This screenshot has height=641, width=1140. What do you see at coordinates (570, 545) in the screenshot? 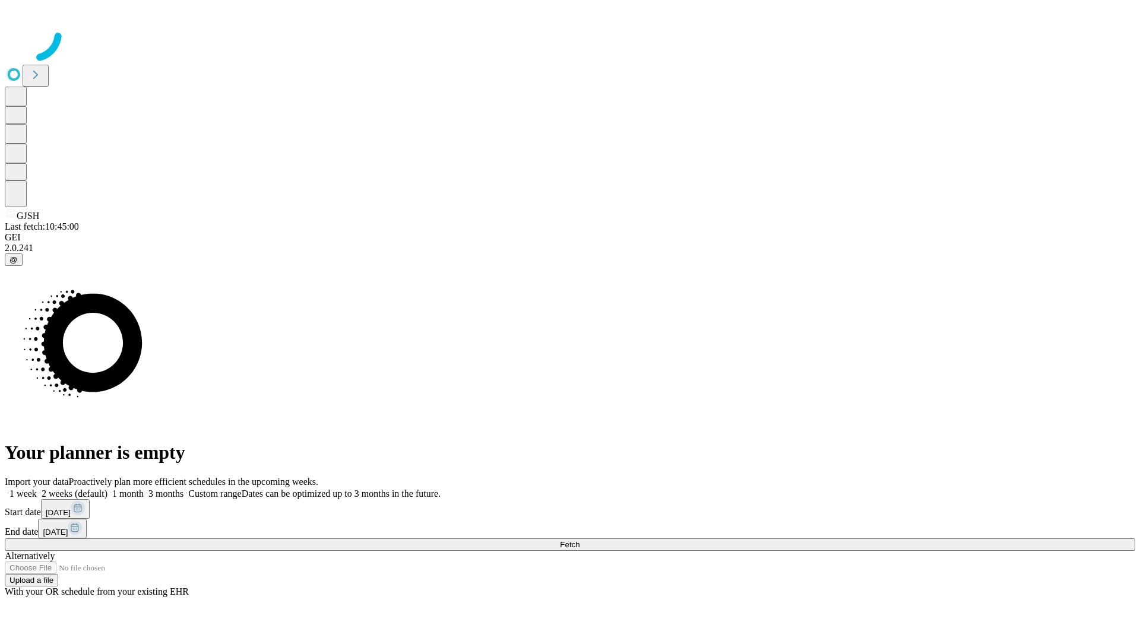
I see `span: Fetch` at bounding box center [570, 545].